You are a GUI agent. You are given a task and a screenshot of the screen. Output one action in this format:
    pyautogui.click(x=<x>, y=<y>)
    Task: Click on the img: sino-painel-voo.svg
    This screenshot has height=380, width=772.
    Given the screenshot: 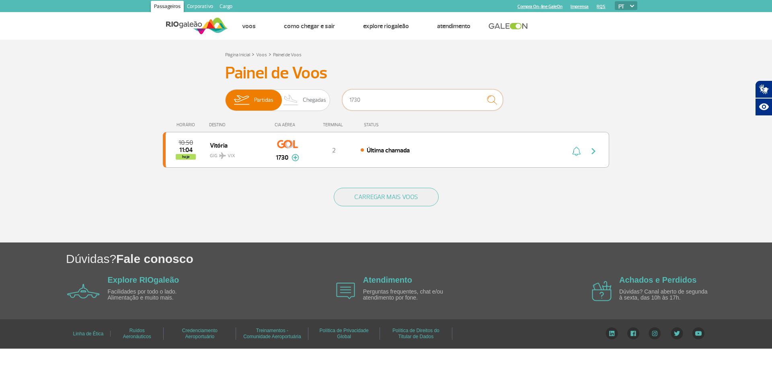 What is the action you would take?
    pyautogui.click(x=576, y=151)
    